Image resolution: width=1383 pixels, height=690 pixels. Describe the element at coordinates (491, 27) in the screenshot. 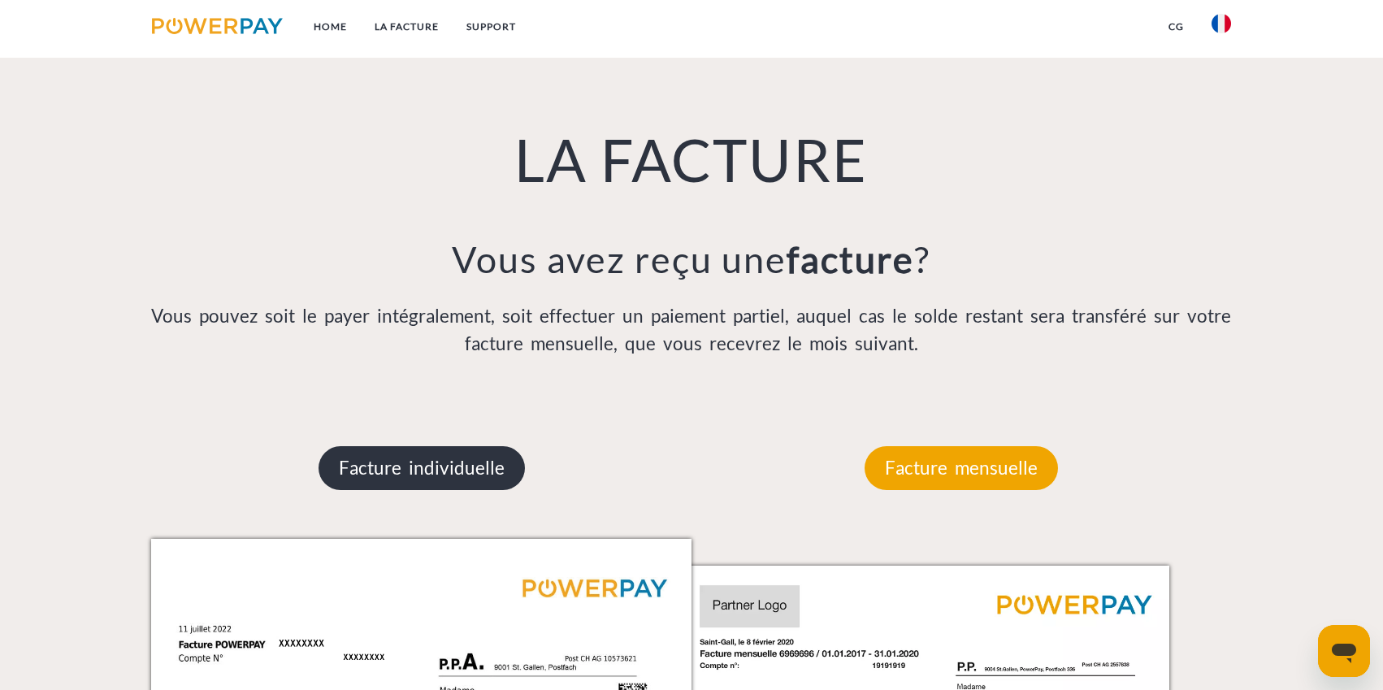

I see `a: Support` at that location.